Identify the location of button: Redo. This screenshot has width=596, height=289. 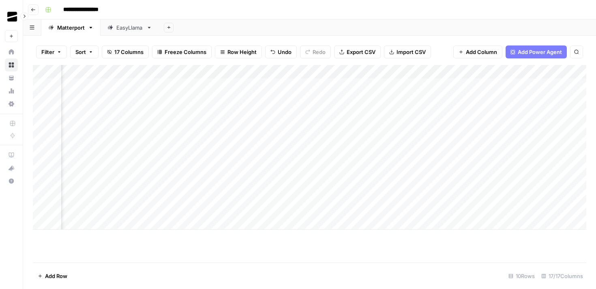
(316, 52).